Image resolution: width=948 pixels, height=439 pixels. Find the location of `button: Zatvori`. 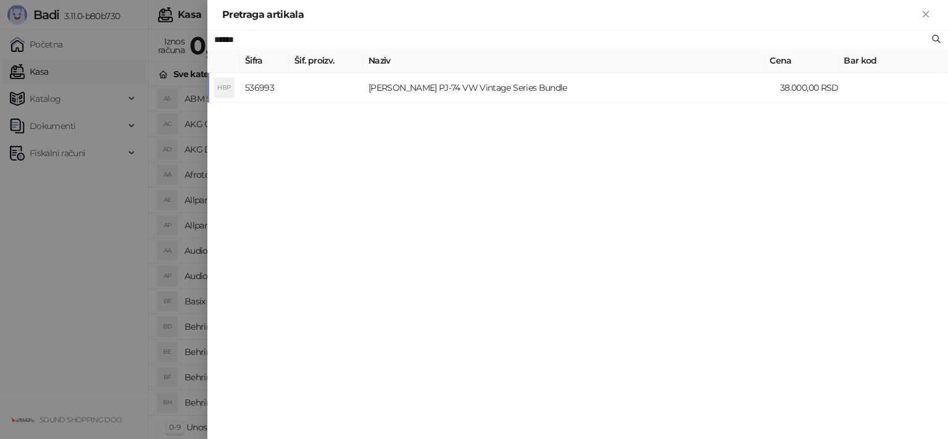

button: Zatvori is located at coordinates (926, 15).